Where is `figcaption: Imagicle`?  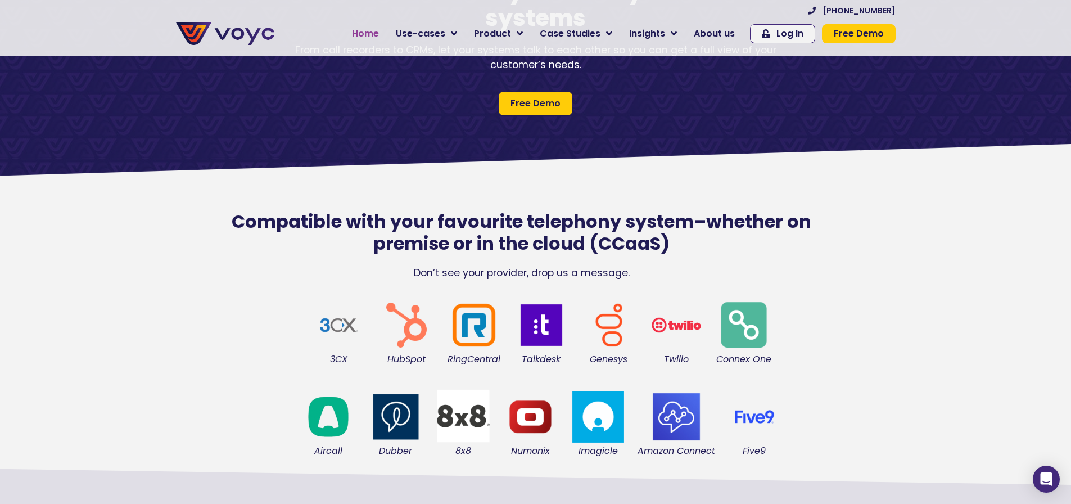
figcaption: Imagicle is located at coordinates (598, 451).